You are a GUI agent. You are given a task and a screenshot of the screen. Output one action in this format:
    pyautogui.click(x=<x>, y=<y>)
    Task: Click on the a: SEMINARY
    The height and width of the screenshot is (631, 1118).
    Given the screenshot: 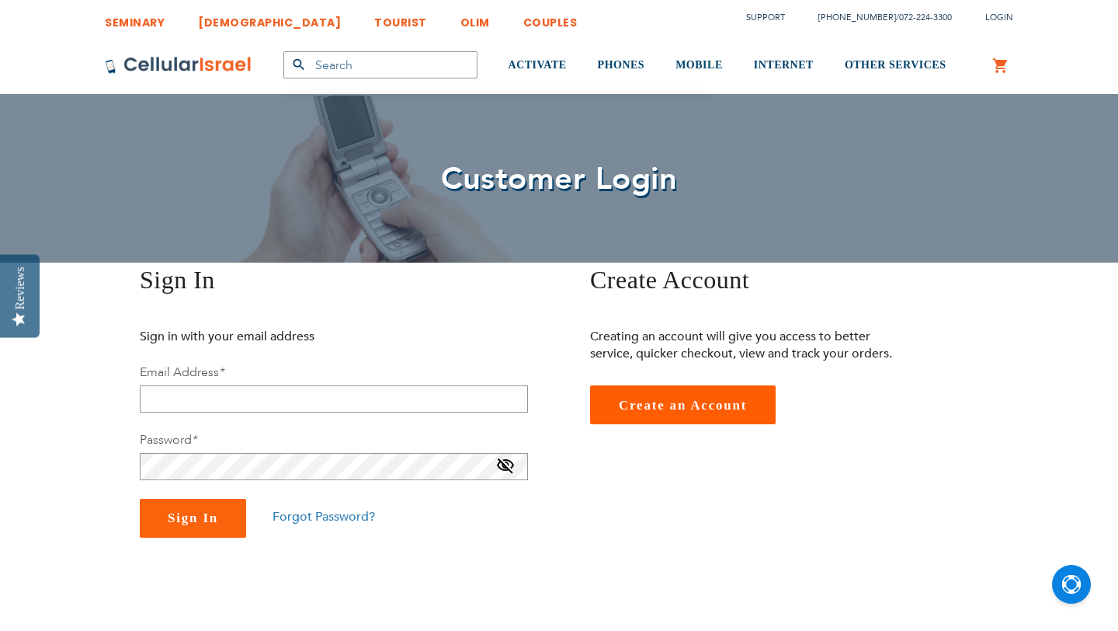 What is the action you would take?
    pyautogui.click(x=134, y=18)
    